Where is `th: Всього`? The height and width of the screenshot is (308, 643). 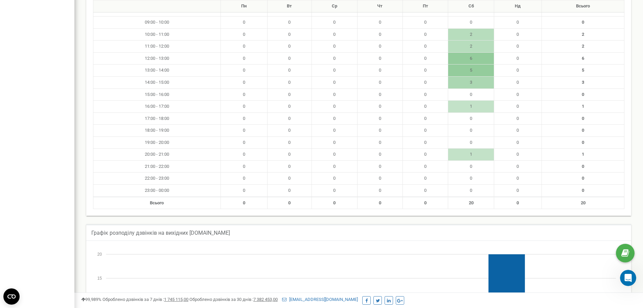
th: Всього is located at coordinates (583, 6).